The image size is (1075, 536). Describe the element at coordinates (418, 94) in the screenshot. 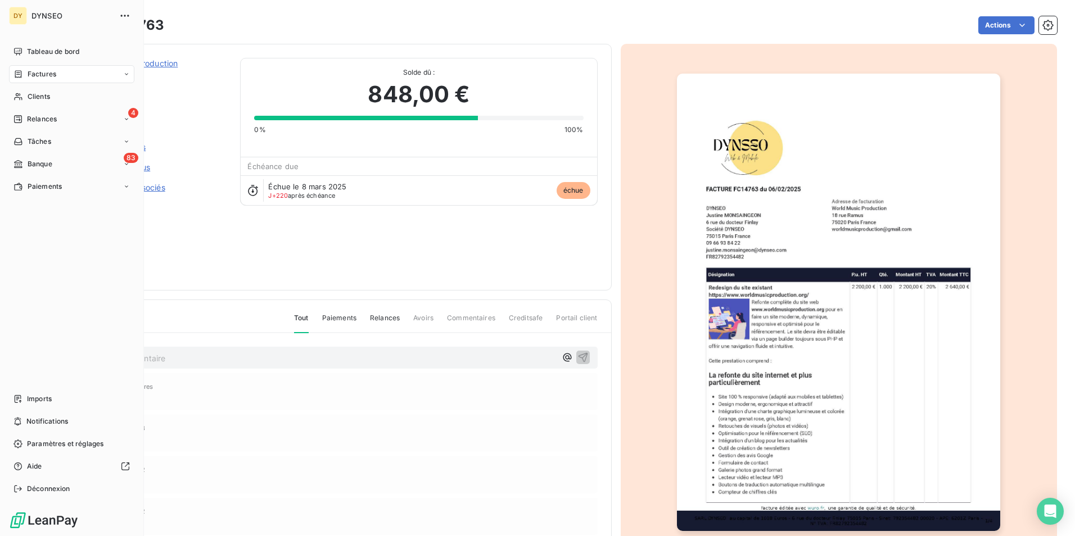

I see `span: 848,00 €` at that location.